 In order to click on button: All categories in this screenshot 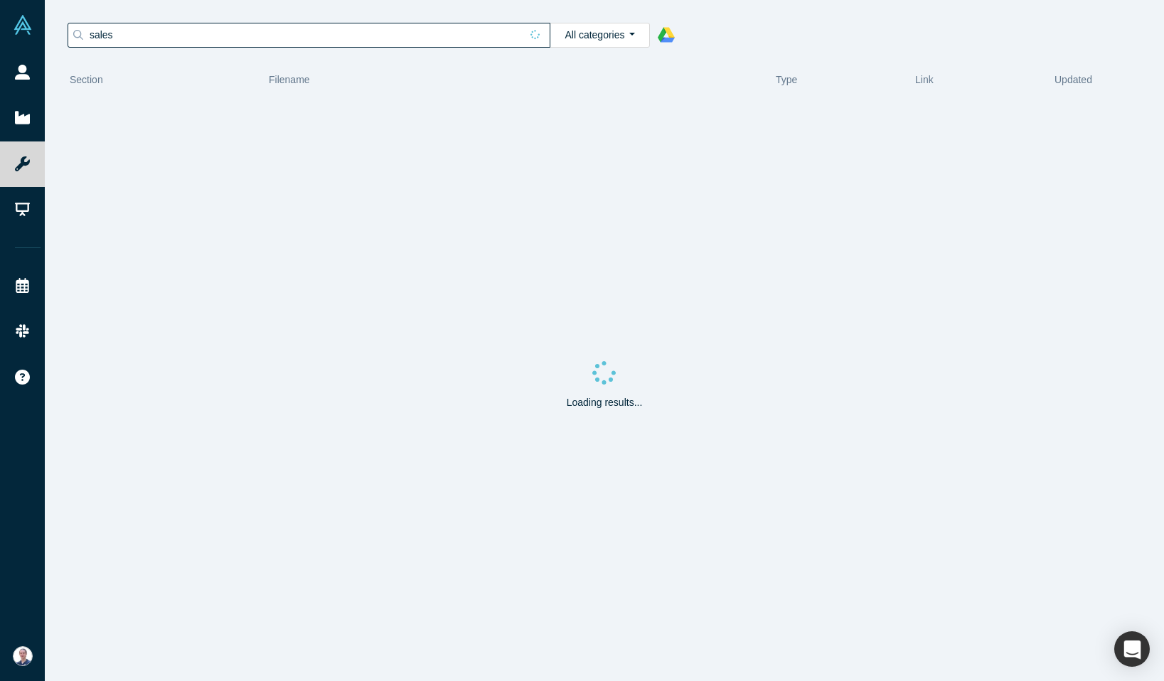, I will do `click(599, 35)`.